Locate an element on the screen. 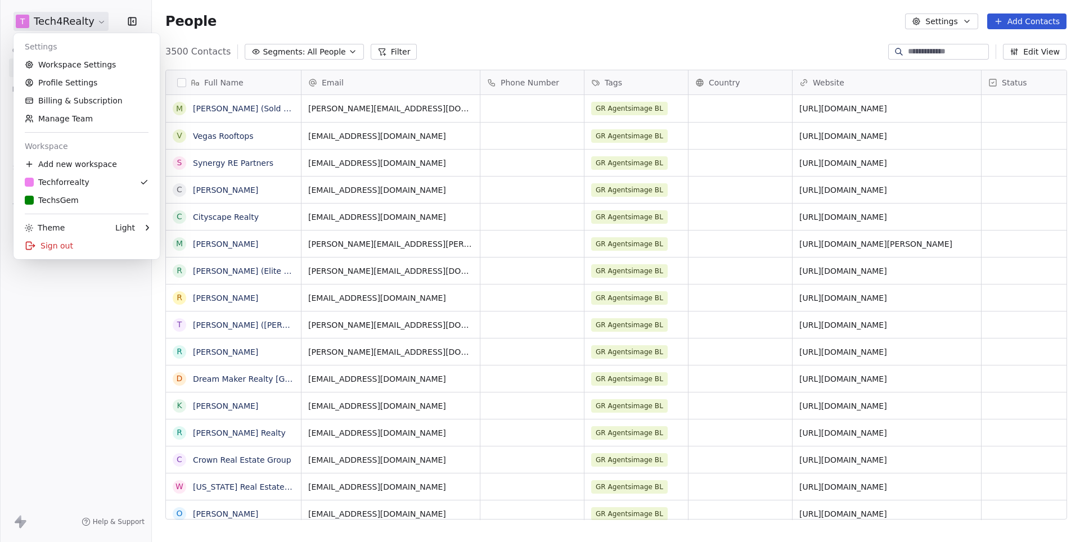 The height and width of the screenshot is (542, 1080). a: Profile Settings is located at coordinates (87, 83).